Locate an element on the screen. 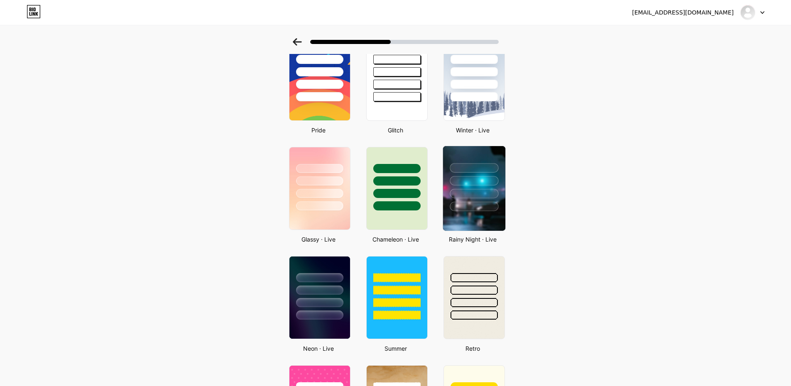  div: Neon · Live is located at coordinates (318, 348).